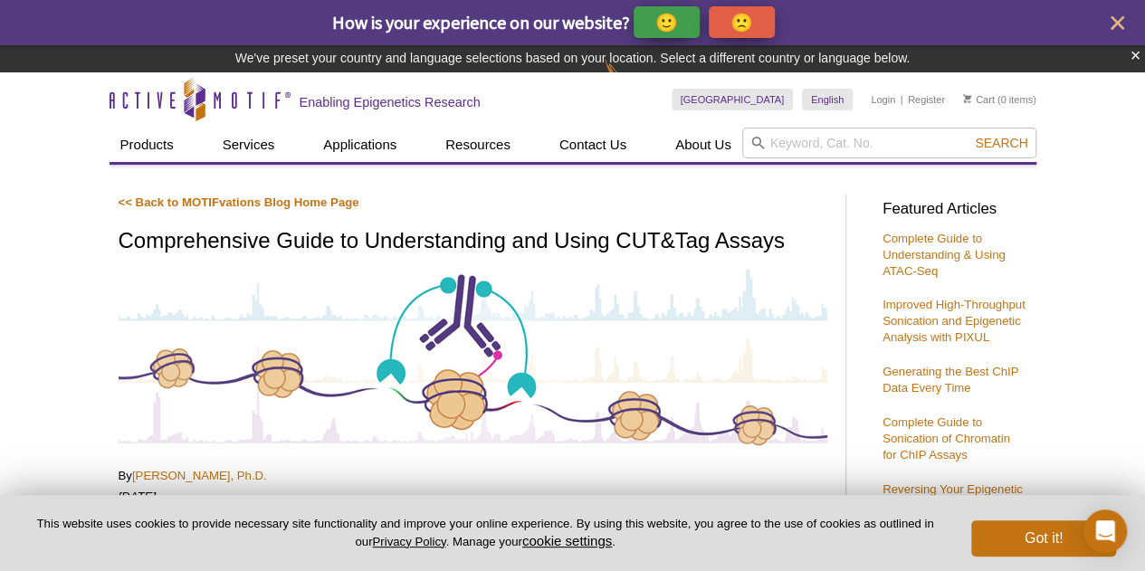 The image size is (1145, 571). Describe the element at coordinates (478, 145) in the screenshot. I see `a: Resources` at that location.